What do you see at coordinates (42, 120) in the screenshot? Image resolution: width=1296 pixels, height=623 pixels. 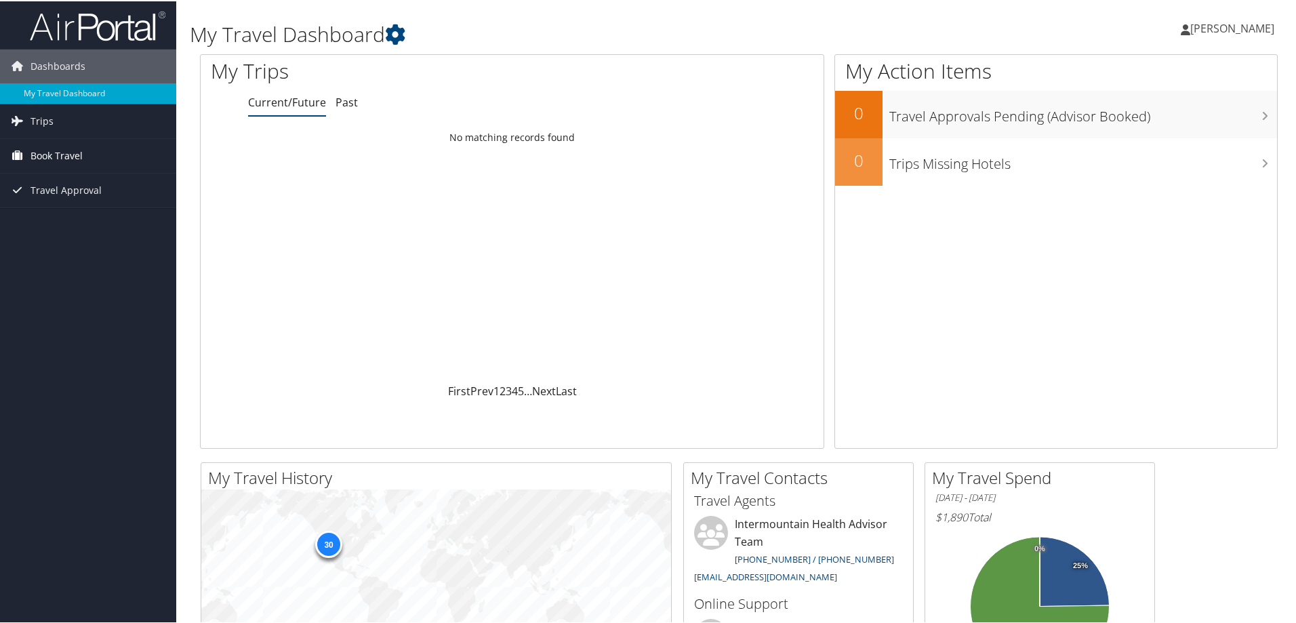 I see `span: Trips` at bounding box center [42, 120].